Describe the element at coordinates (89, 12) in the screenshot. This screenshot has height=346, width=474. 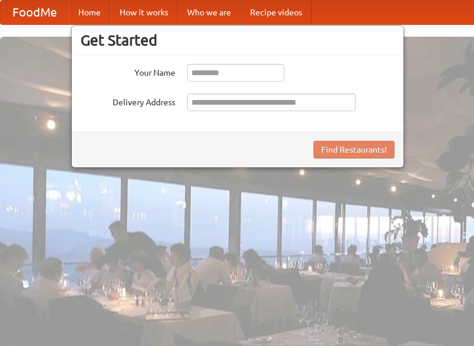
I see `a: Home` at that location.